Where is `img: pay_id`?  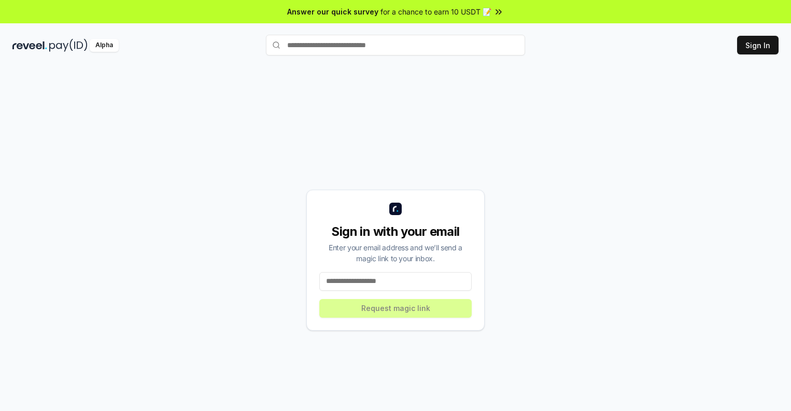 img: pay_id is located at coordinates (68, 45).